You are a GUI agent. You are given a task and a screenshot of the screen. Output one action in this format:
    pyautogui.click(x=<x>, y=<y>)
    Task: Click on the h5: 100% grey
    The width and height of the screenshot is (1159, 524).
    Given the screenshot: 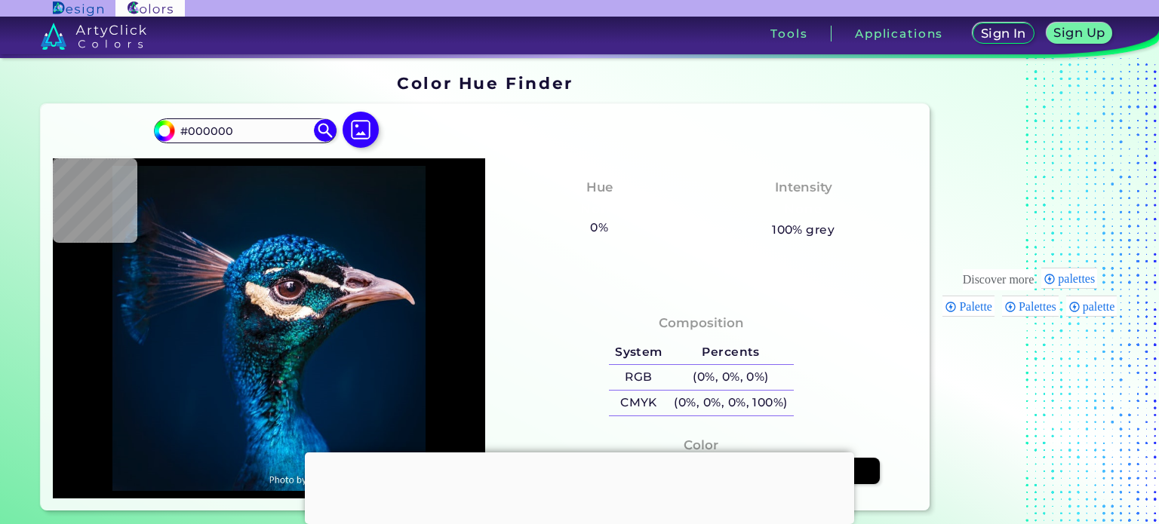 What is the action you would take?
    pyautogui.click(x=803, y=230)
    